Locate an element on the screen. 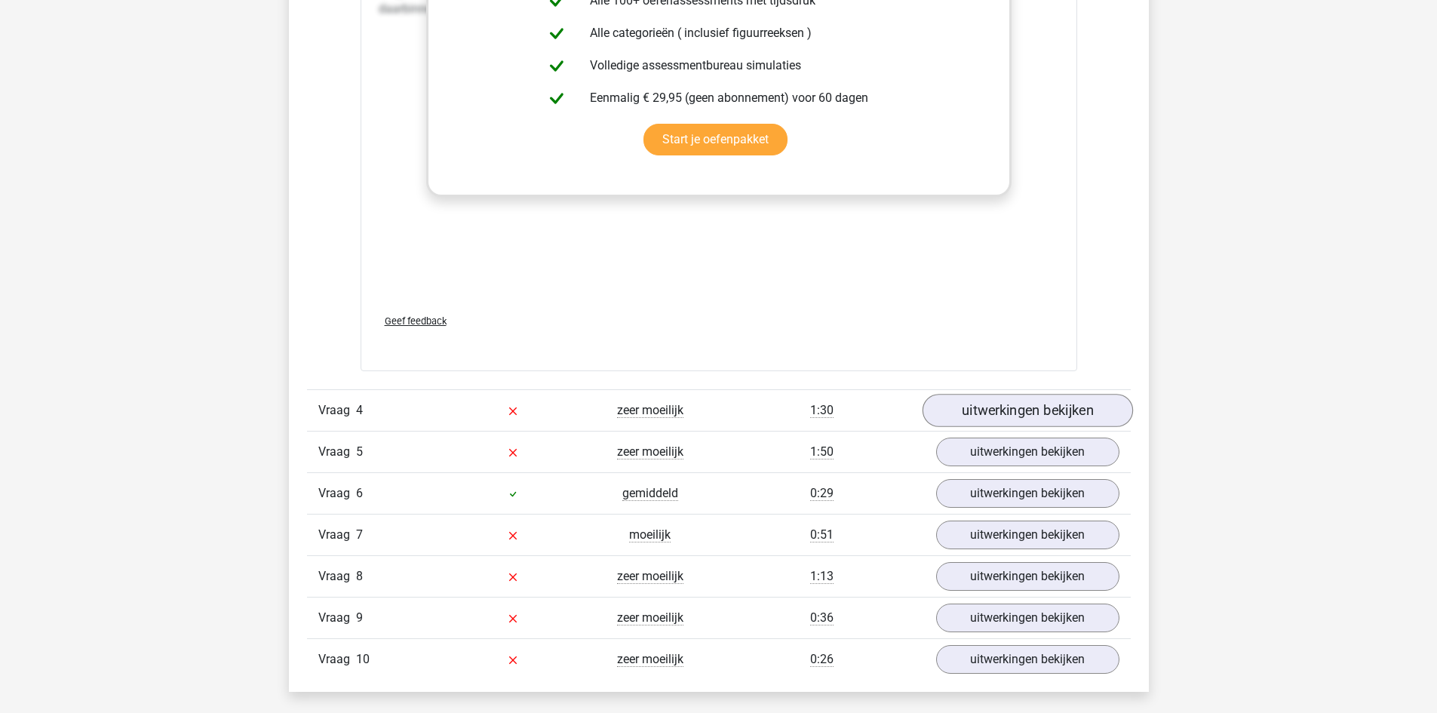  span: 0:51 is located at coordinates (822, 535).